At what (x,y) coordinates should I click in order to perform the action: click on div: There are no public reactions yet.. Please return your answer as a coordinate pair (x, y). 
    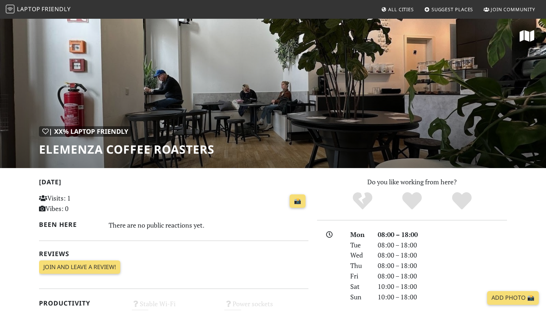
    Looking at the image, I should click on (209, 225).